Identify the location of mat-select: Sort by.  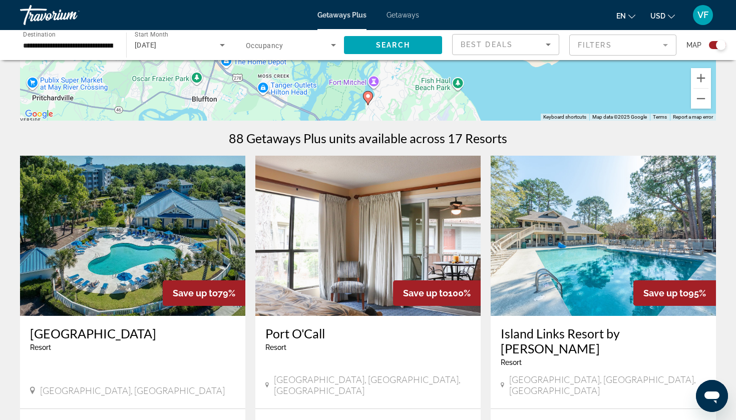
(505, 45).